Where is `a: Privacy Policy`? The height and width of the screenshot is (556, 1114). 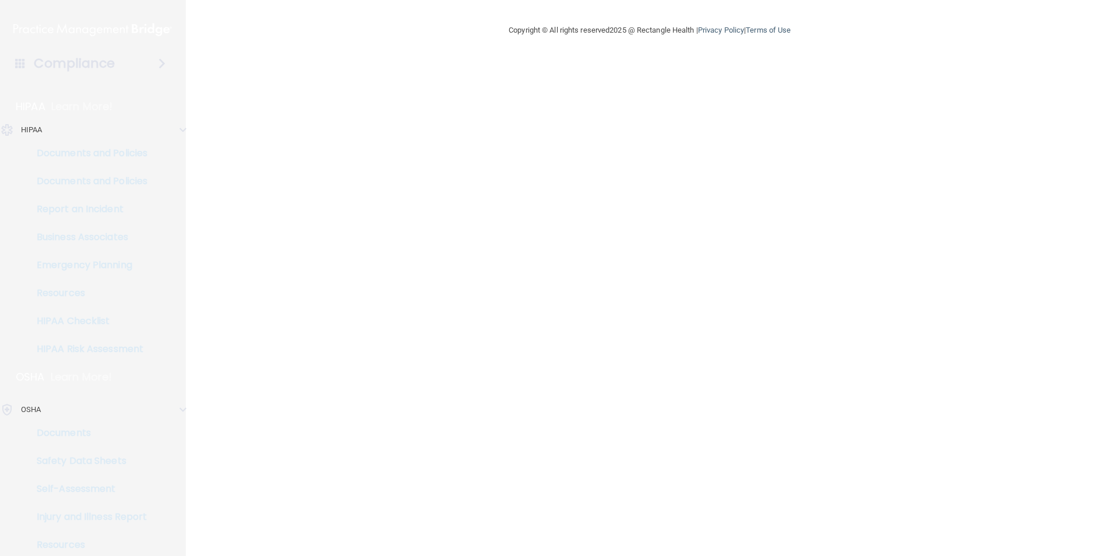
a: Privacy Policy is located at coordinates (721, 30).